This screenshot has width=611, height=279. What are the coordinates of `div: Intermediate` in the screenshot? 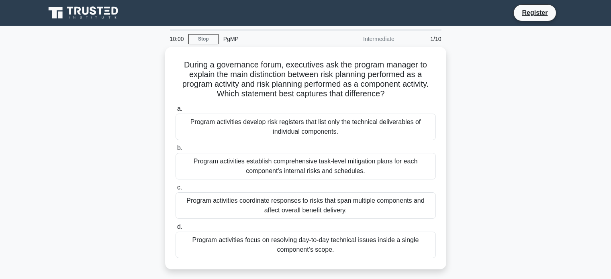 It's located at (364, 39).